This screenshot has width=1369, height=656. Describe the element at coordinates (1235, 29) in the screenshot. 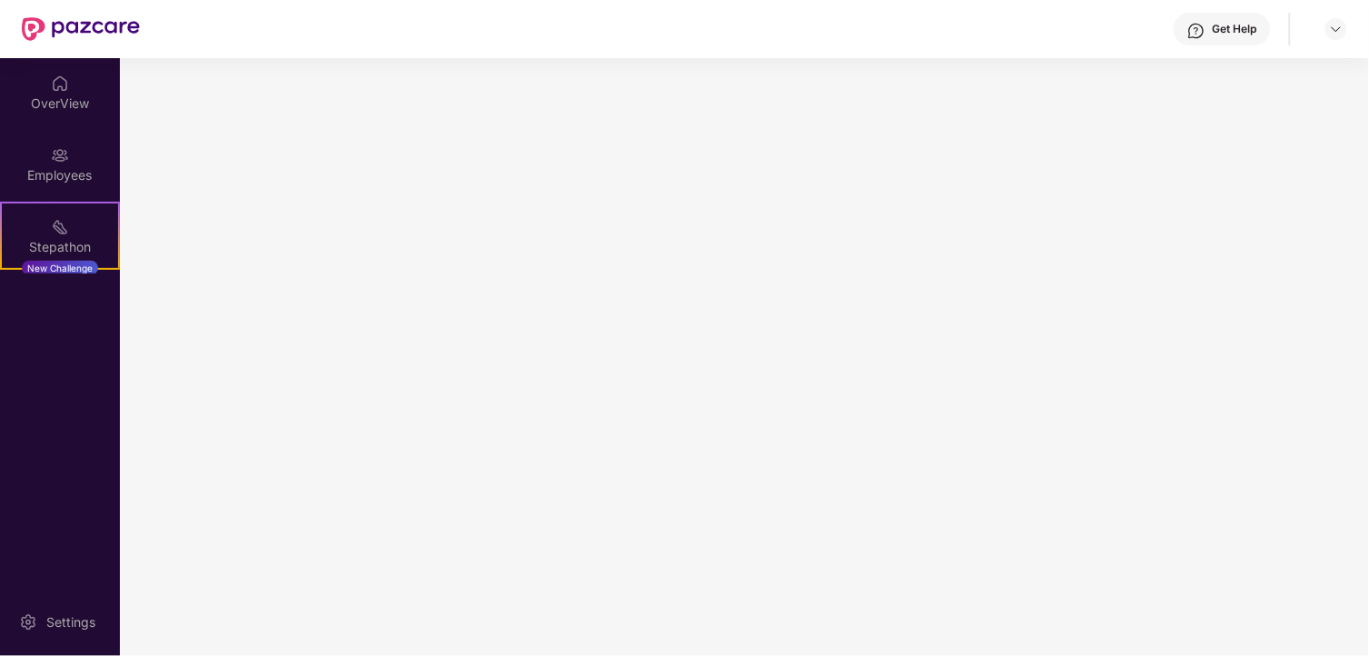

I see `div: Get Help` at that location.